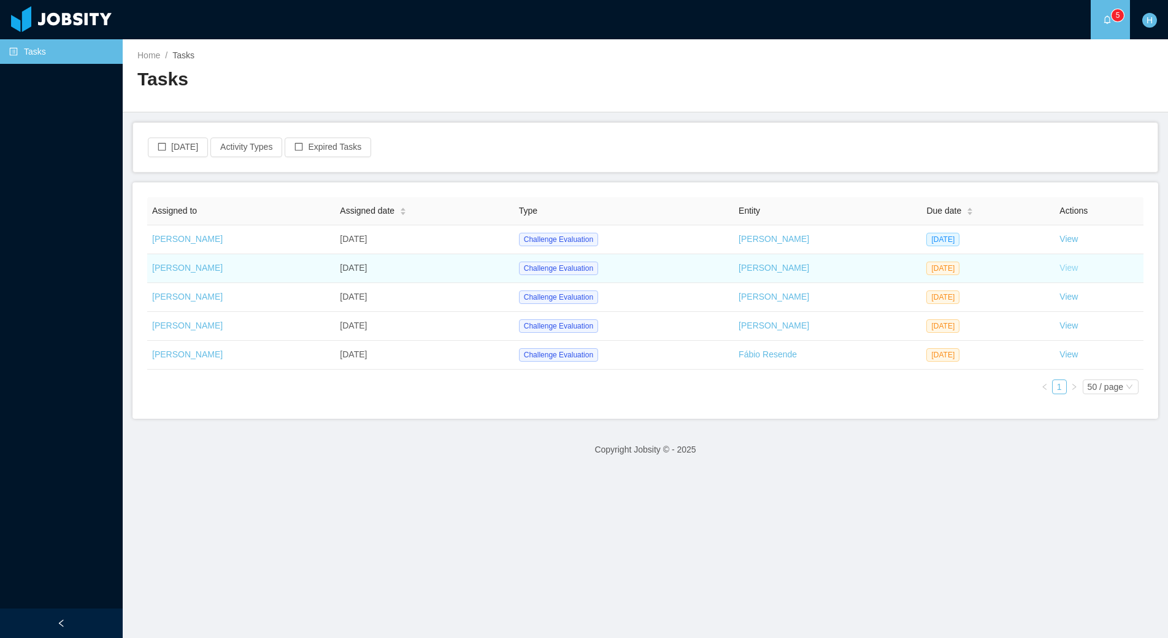 This screenshot has width=1168, height=638. I want to click on a: Fábio Resende, so click(768, 354).